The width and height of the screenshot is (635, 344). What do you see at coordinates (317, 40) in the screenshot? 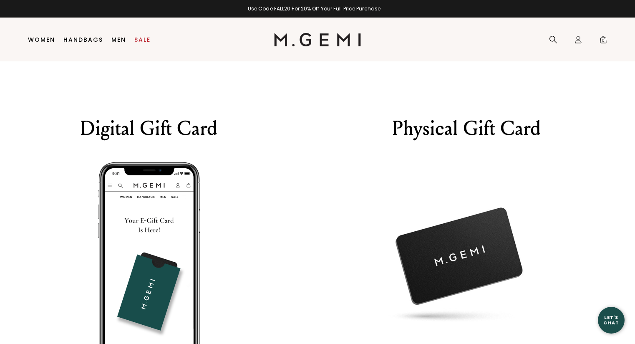
I see `img: M.Gemi` at bounding box center [317, 40].